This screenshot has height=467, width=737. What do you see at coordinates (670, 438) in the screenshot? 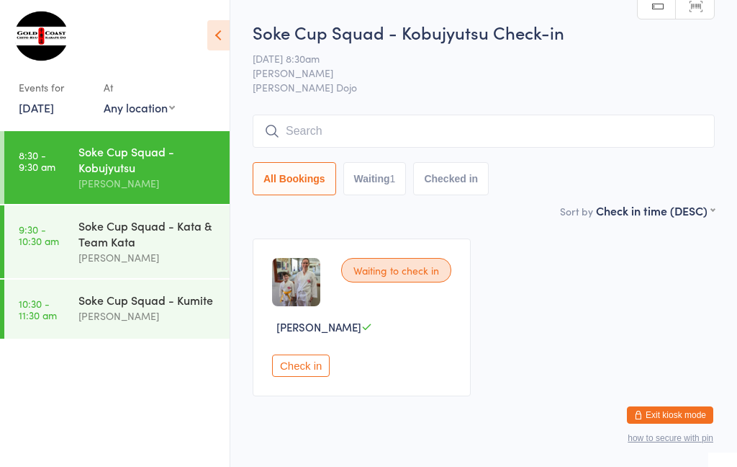
I see `button: how to secure with pin` at bounding box center [670, 438].